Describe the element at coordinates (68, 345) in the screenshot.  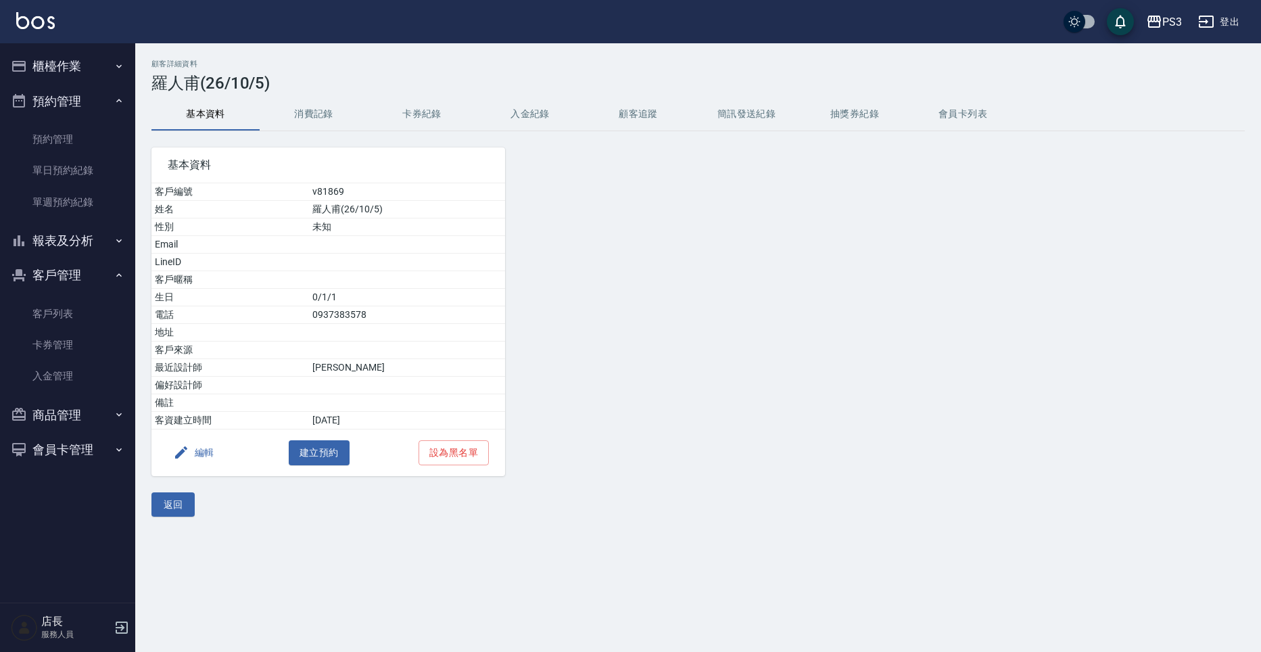
I see `a: 卡券管理` at that location.